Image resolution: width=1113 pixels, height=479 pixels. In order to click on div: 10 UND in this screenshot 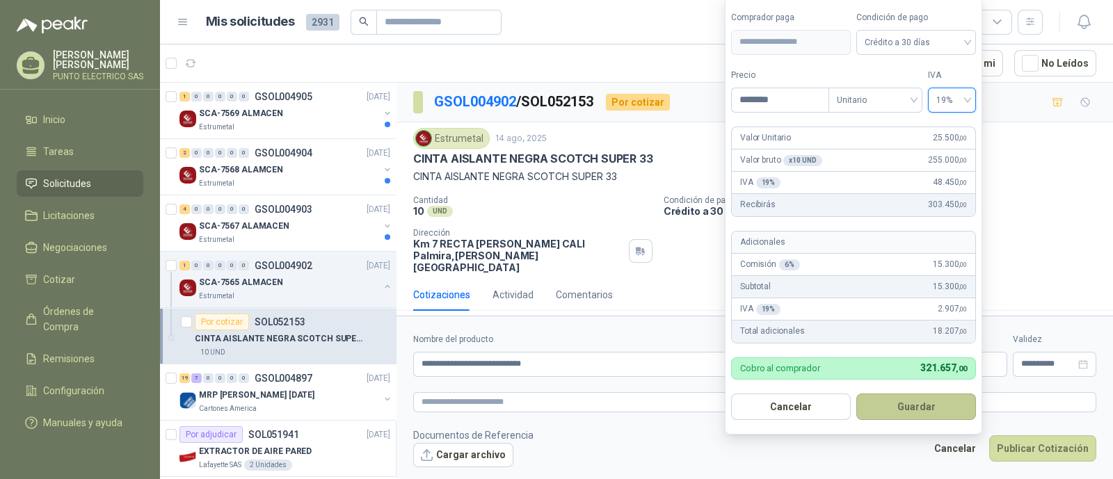, I will do `click(213, 353)`.